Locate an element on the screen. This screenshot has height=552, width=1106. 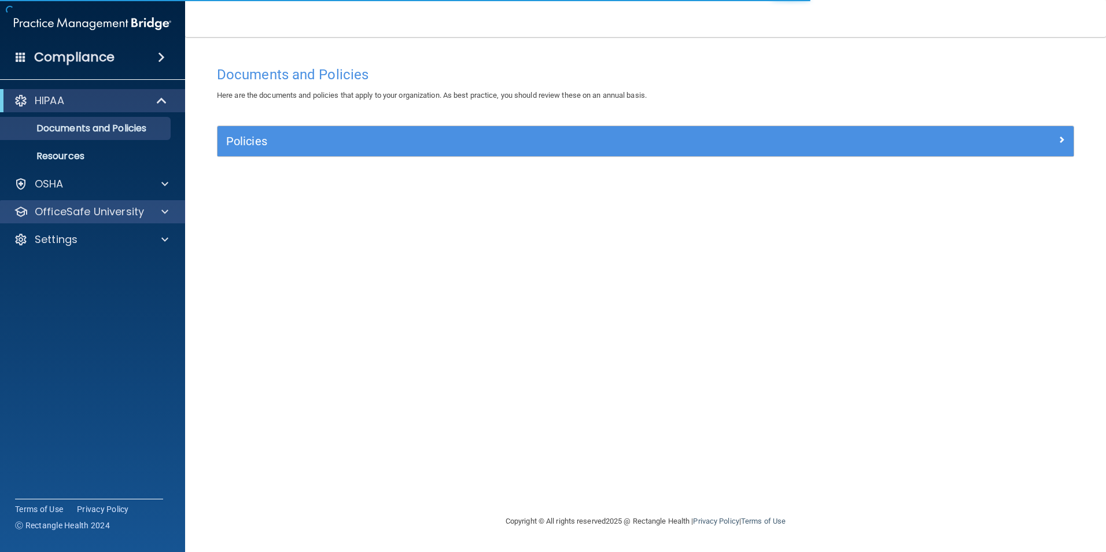
h5: Policies is located at coordinates (539, 141).